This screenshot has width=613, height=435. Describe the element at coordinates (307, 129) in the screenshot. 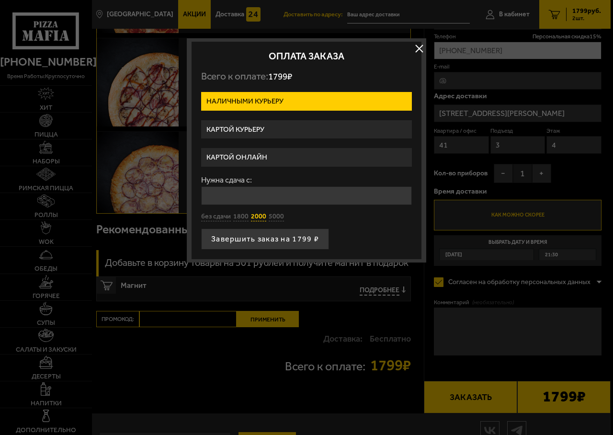

I see `label: Картой курьеру` at that location.